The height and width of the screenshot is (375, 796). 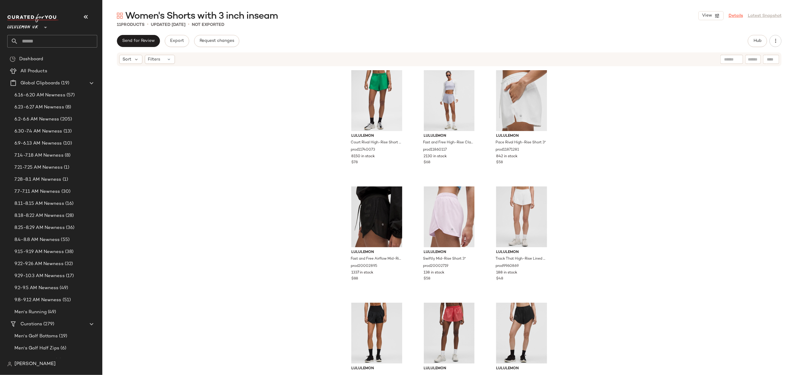 What do you see at coordinates (69, 216) in the screenshot?
I see `span: (28)` at bounding box center [69, 216].